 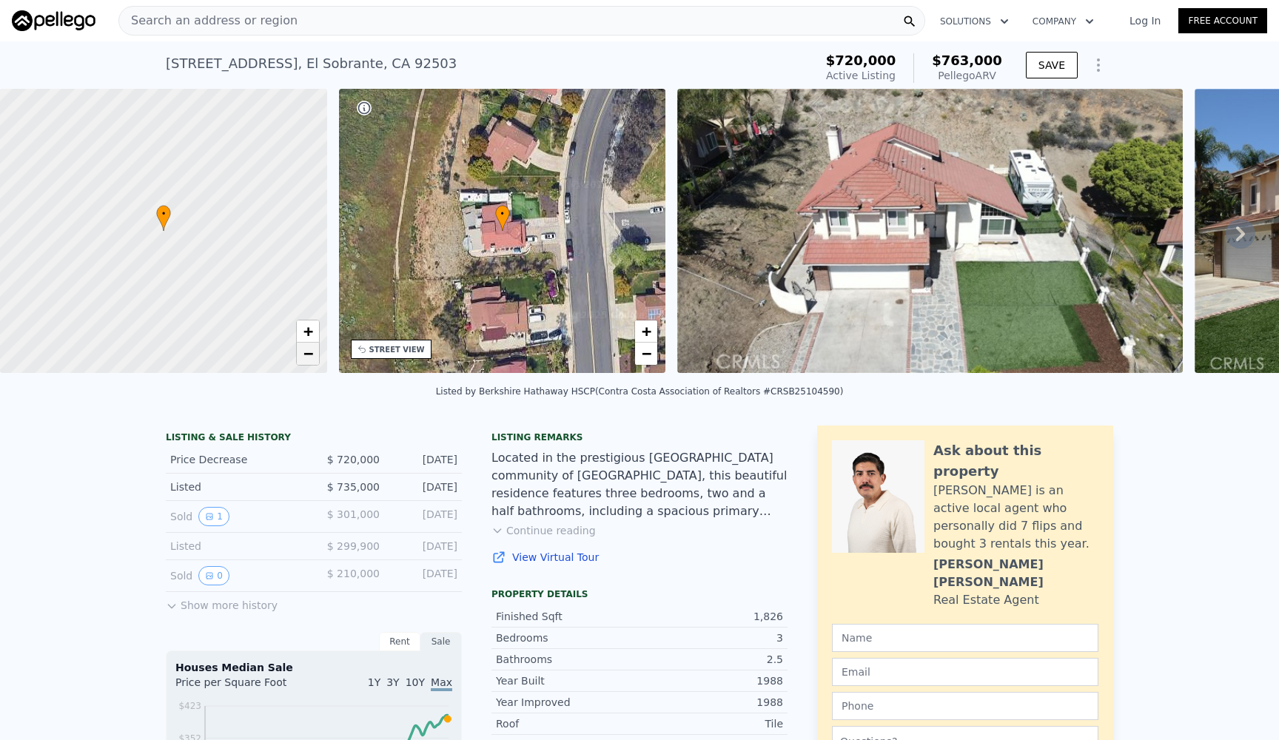 What do you see at coordinates (861, 75) in the screenshot?
I see `span: Active Listing` at bounding box center [861, 75].